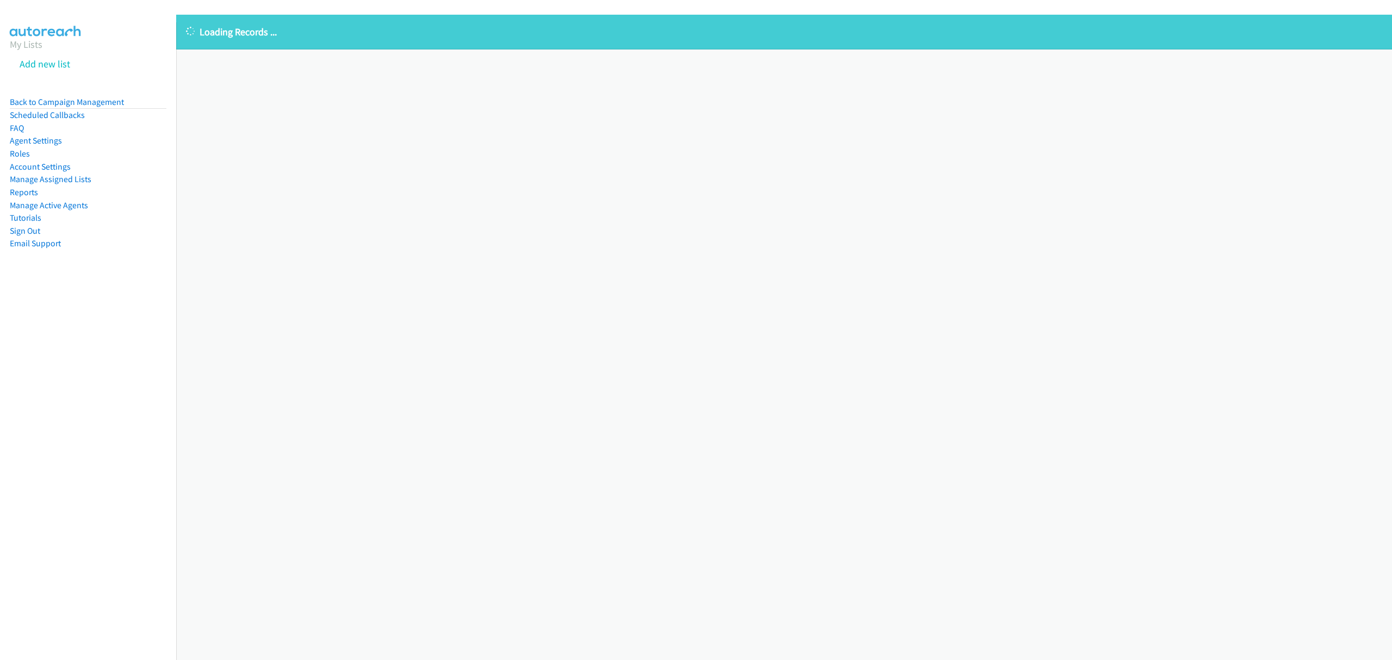  I want to click on a: Scheduled Callbacks, so click(47, 115).